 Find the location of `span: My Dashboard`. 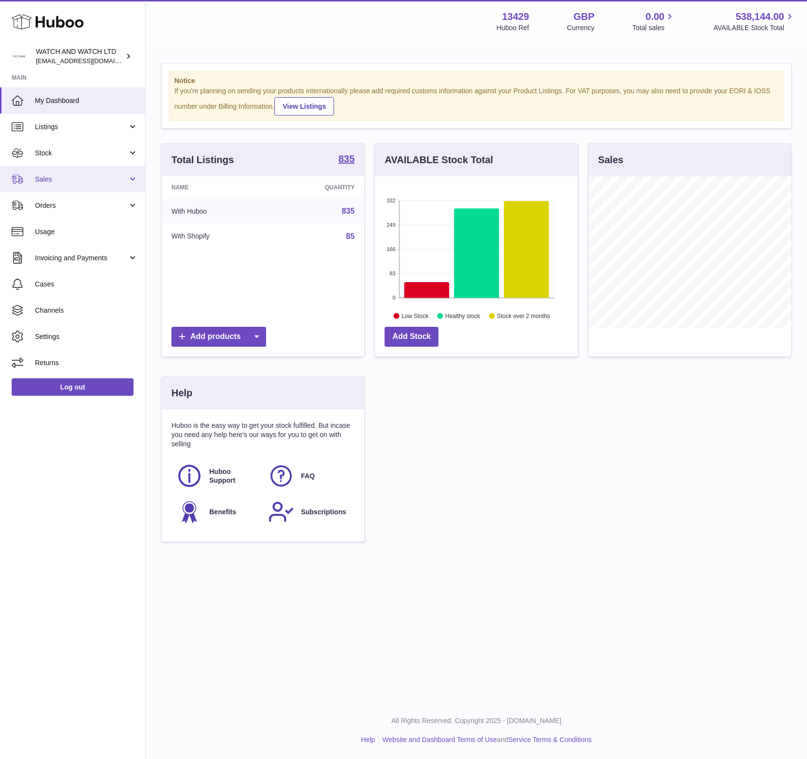

span: My Dashboard is located at coordinates (86, 101).